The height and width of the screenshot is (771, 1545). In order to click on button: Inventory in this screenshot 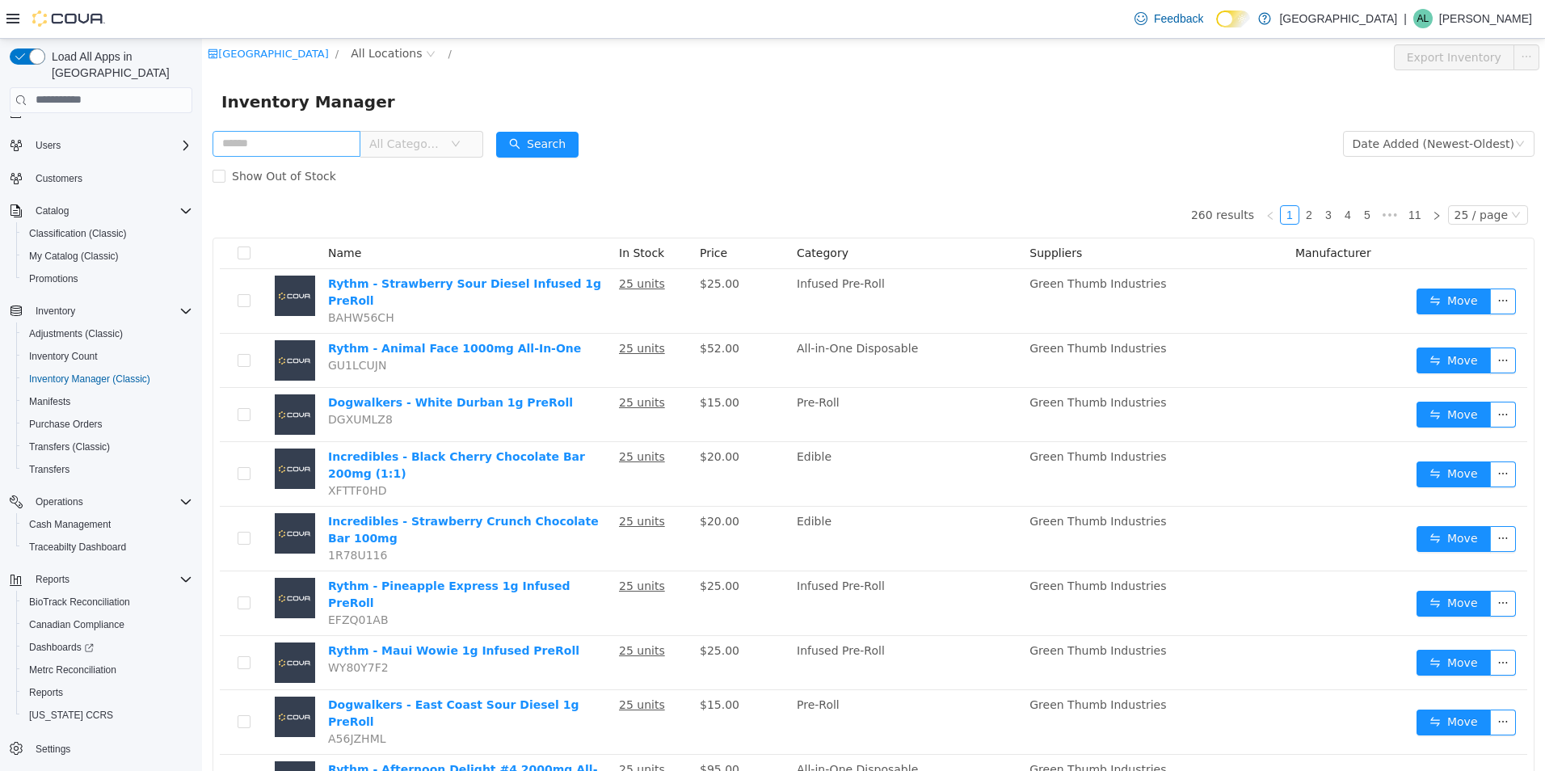, I will do `click(55, 311)`.